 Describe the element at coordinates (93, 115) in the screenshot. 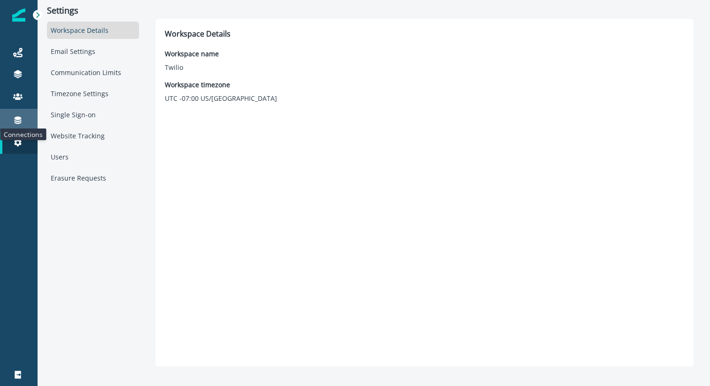

I see `div: Single Sign-on` at that location.